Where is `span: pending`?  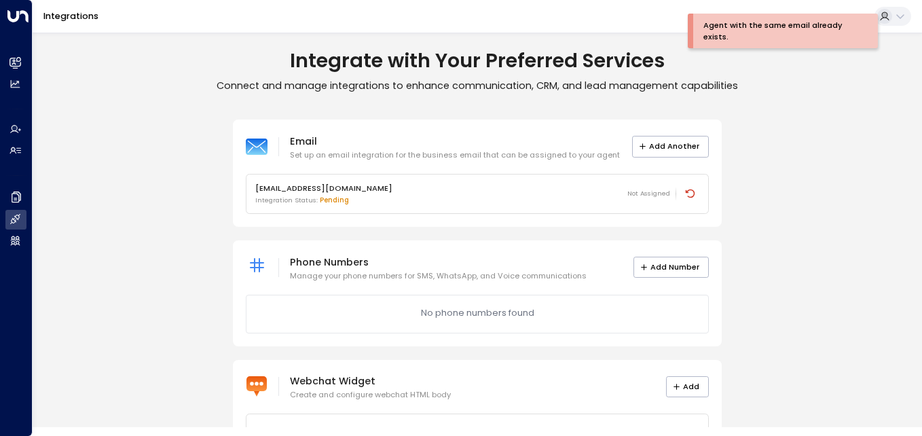
span: pending is located at coordinates (334, 200).